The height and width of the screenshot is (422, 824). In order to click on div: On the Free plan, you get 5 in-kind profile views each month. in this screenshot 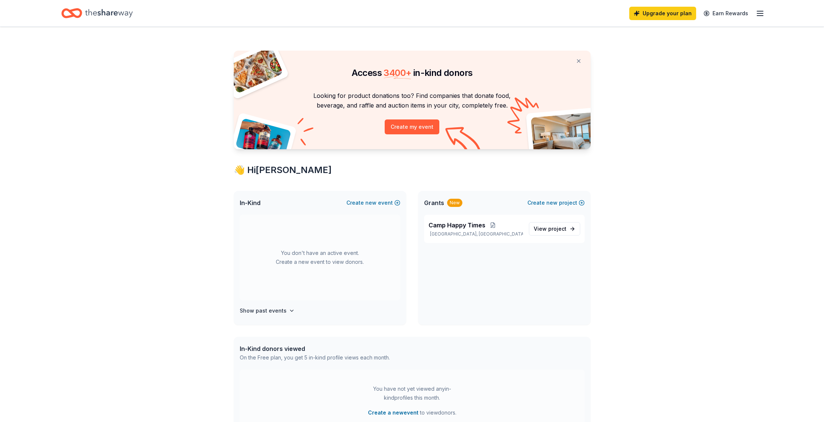, I will do `click(315, 357)`.